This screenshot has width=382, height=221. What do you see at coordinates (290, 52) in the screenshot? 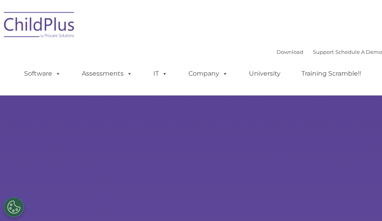
I see `a: Download` at bounding box center [290, 52].